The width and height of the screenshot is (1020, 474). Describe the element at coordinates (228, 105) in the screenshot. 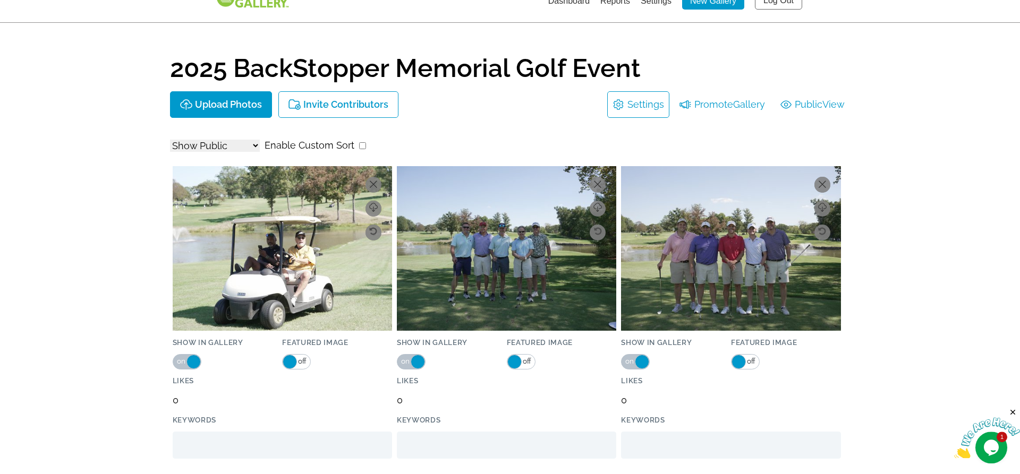

I see `p: Upload Photos` at that location.